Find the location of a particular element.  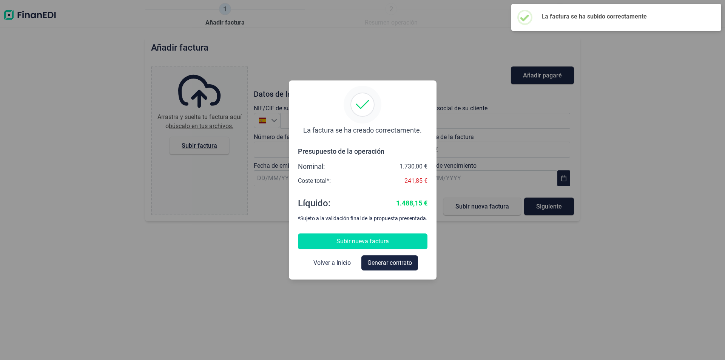

span: Subir nueva factura is located at coordinates (362, 241).